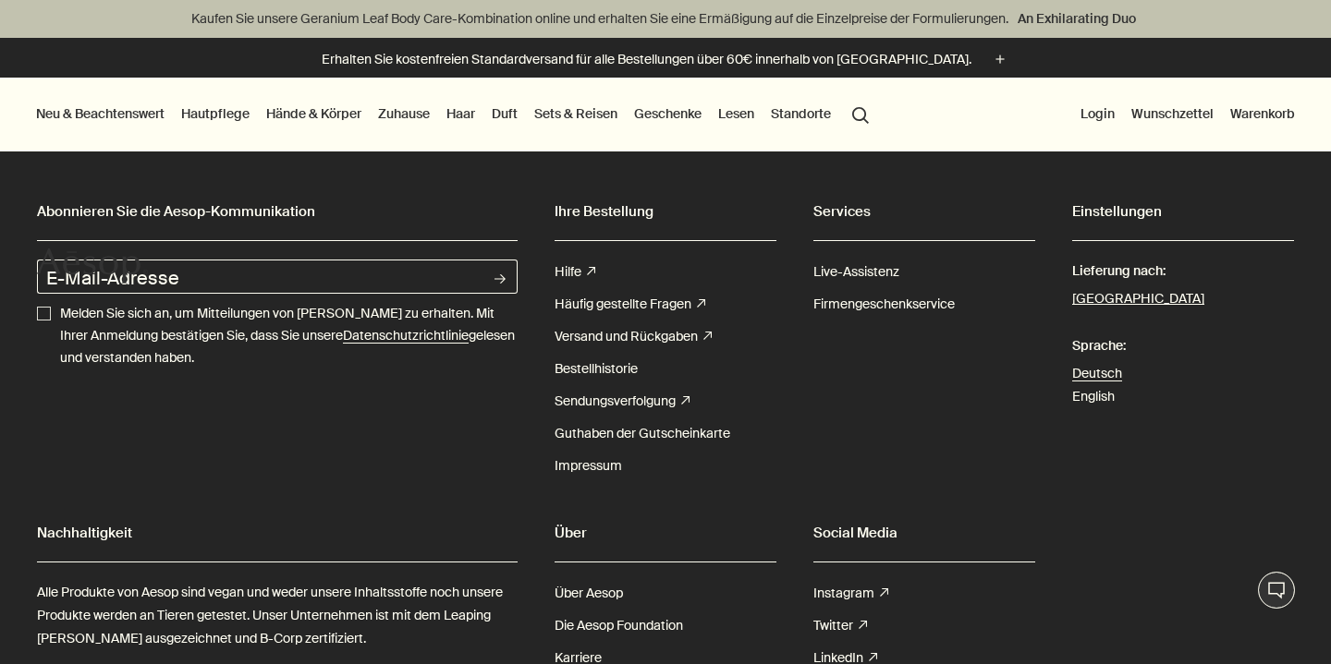  What do you see at coordinates (1276, 591) in the screenshot?
I see `button: Live-Support Chat` at bounding box center [1276, 591].